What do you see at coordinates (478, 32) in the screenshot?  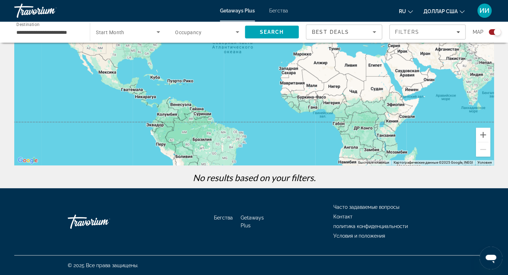 I see `span: Map` at bounding box center [478, 32].